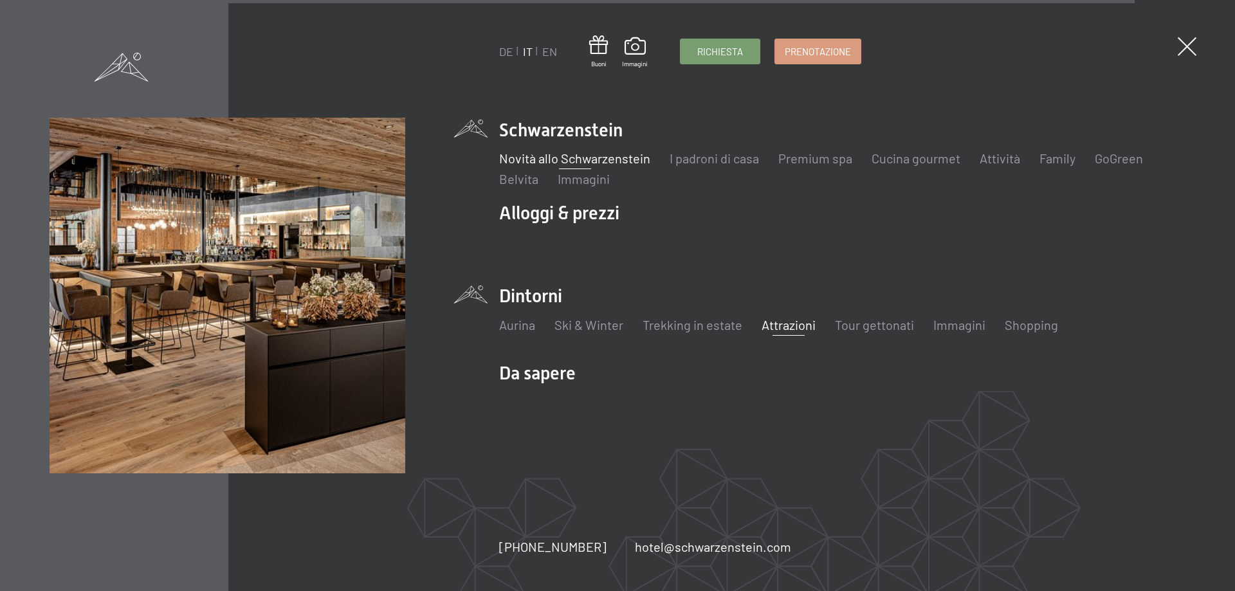 The width and height of the screenshot is (1235, 591). What do you see at coordinates (1031, 325) in the screenshot?
I see `a: Shopping` at bounding box center [1031, 325].